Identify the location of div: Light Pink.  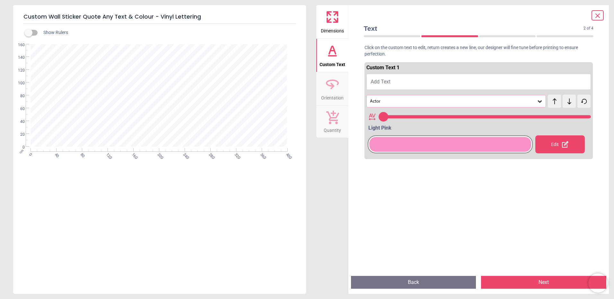
(480, 128).